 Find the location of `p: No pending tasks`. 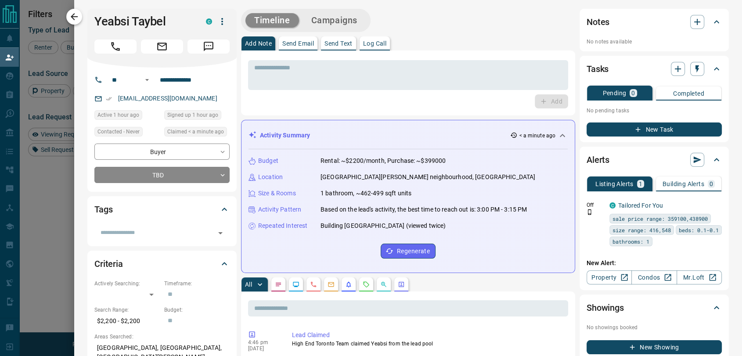

p: No pending tasks is located at coordinates (654, 111).